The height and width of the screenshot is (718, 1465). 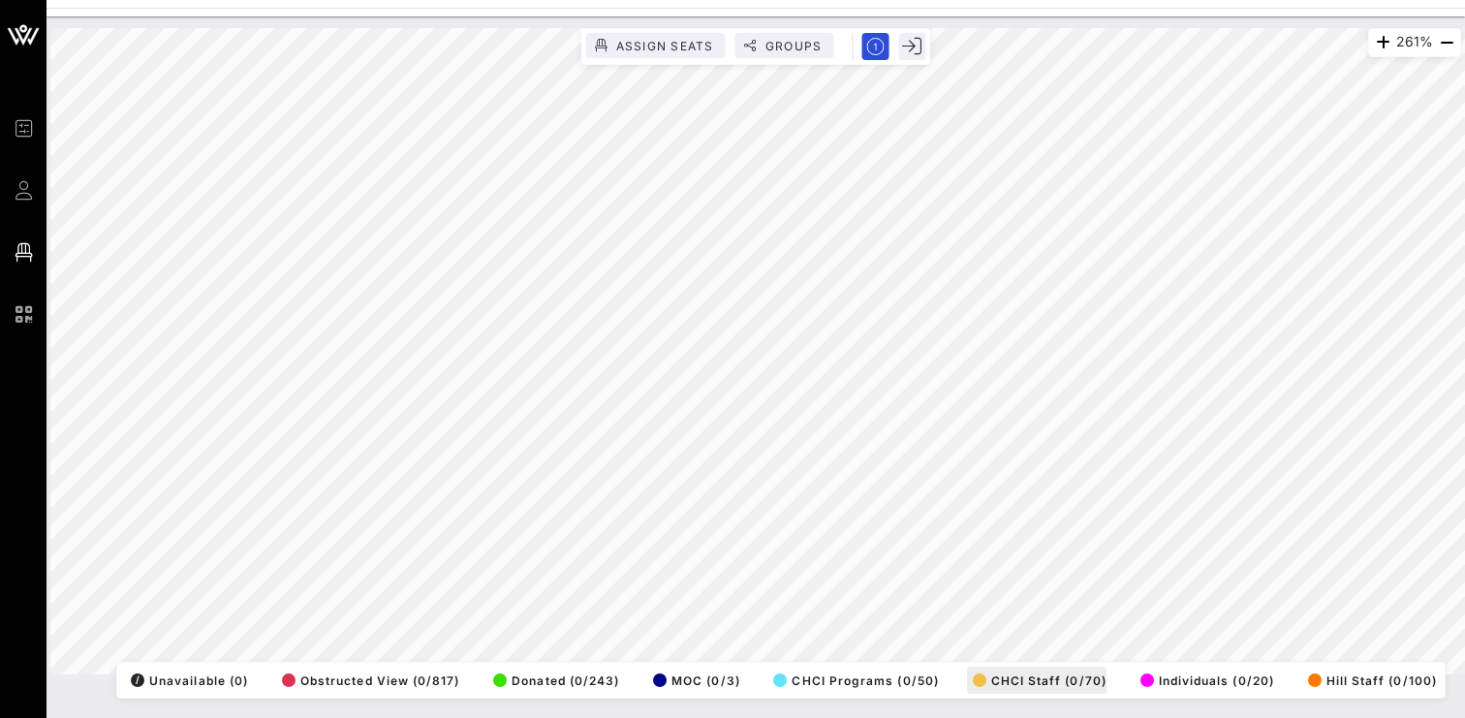 I want to click on button: Groups, so click(x=785, y=46).